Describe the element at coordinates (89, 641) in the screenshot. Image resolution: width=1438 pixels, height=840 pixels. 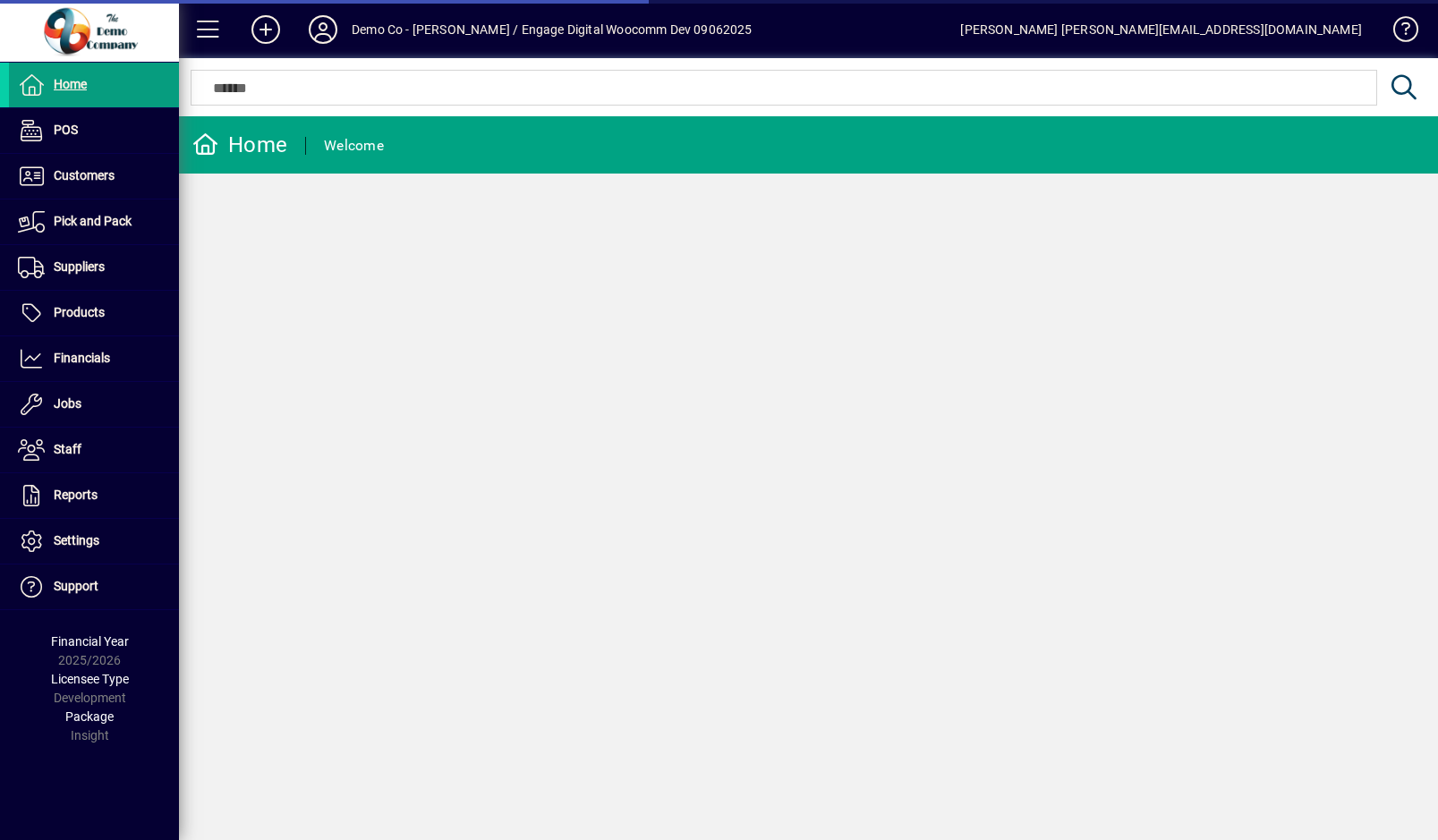
I see `span: Financial Year` at that location.